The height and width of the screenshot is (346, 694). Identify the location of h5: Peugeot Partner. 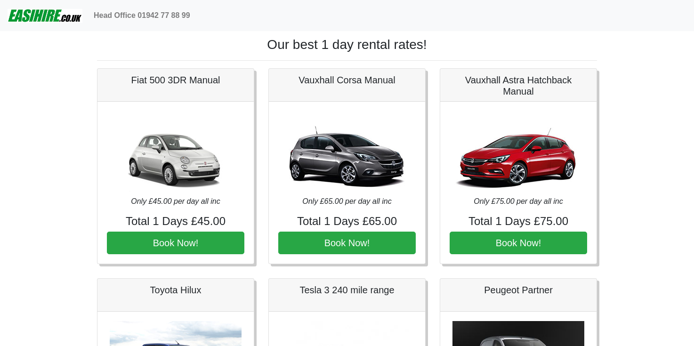
(519, 290).